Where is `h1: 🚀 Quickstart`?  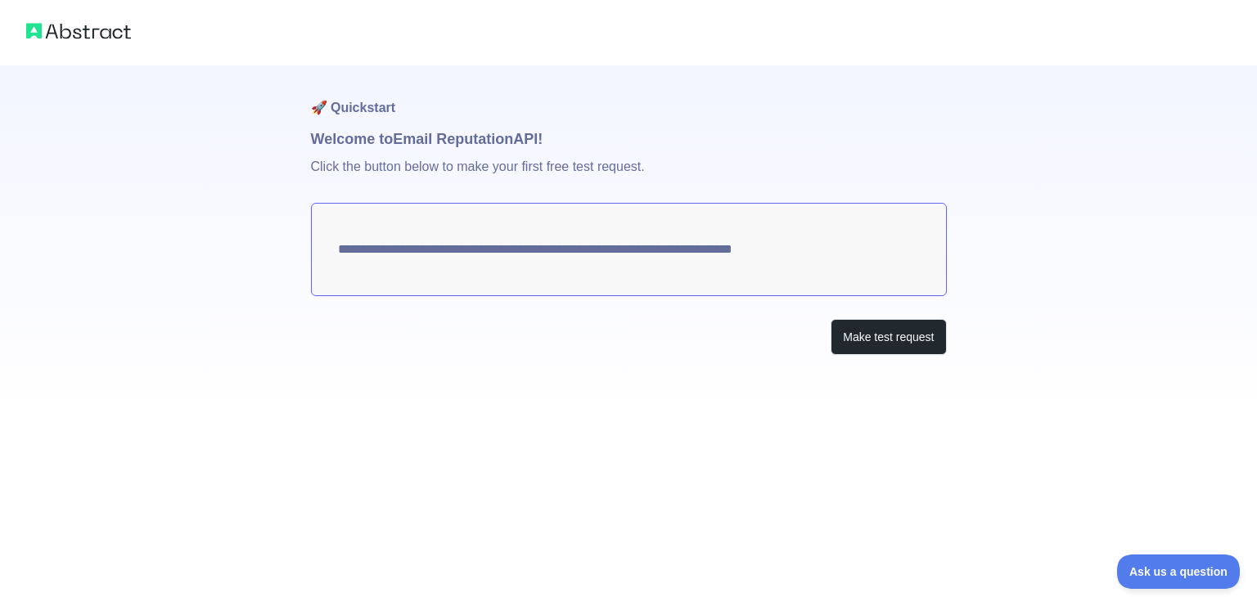 h1: 🚀 Quickstart is located at coordinates (628, 97).